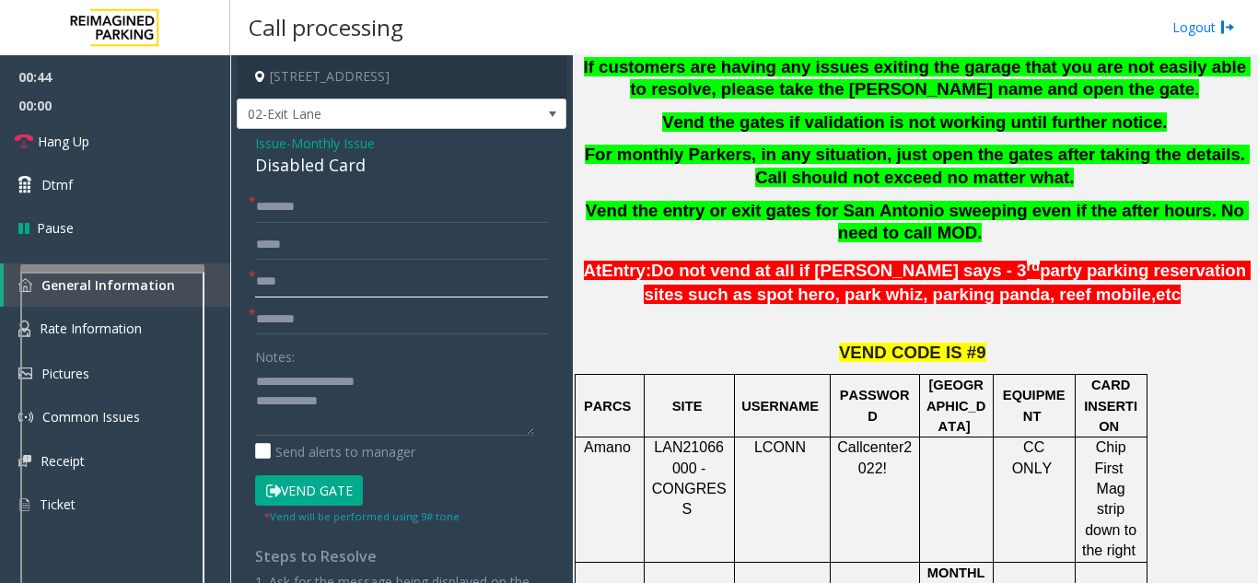  I want to click on span: Entry:, so click(626, 270).